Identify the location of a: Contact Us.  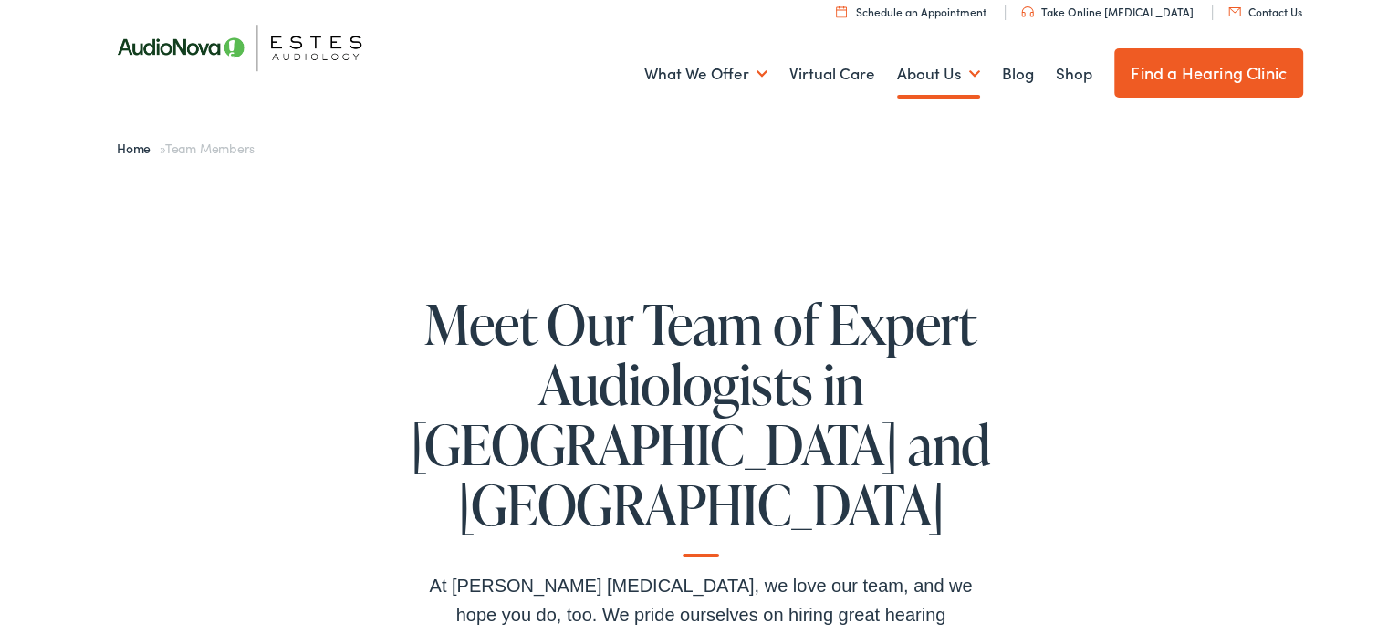
(1265, 8).